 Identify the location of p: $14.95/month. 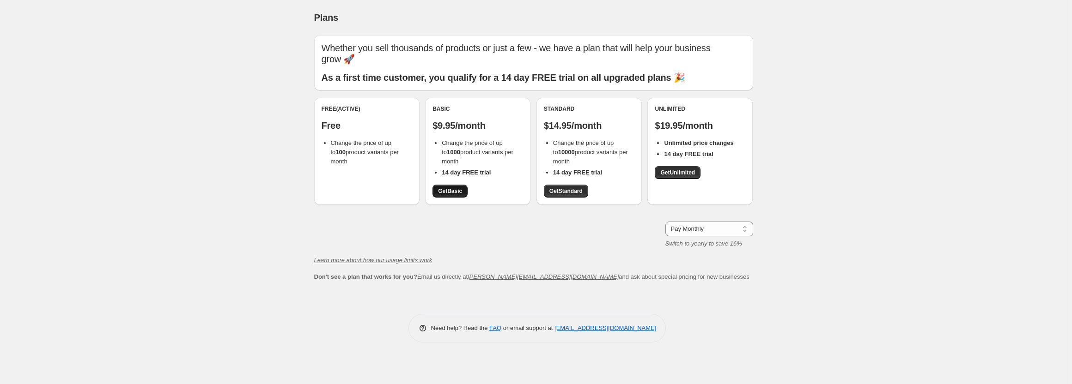
(589, 126).